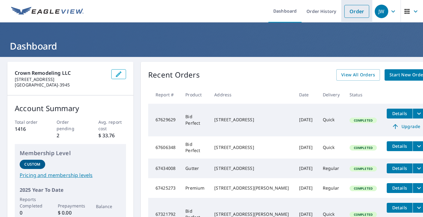 The image size is (423, 217). Describe the element at coordinates (357, 11) in the screenshot. I see `a: Order` at that location.